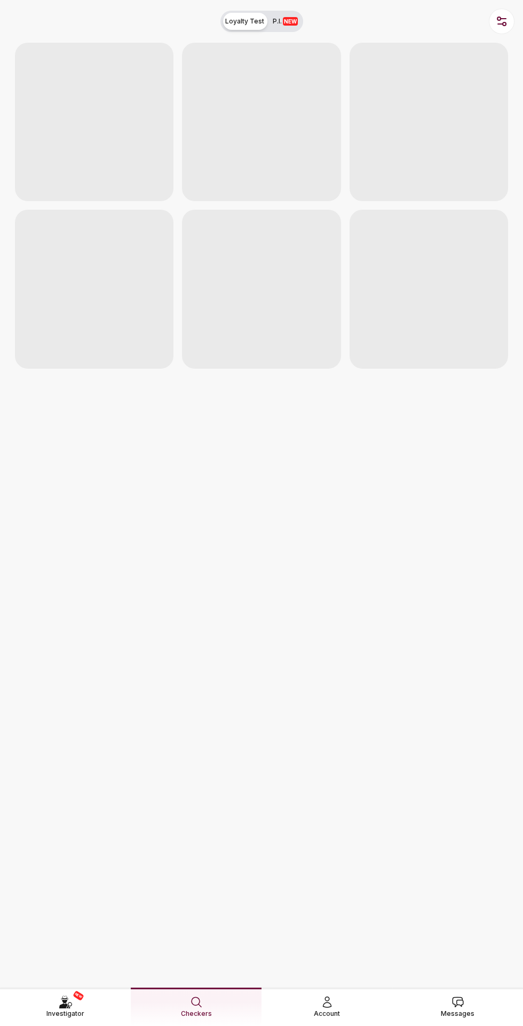 Image resolution: width=523 pixels, height=1026 pixels. Describe the element at coordinates (196, 1006) in the screenshot. I see `a: Checkers` at that location.